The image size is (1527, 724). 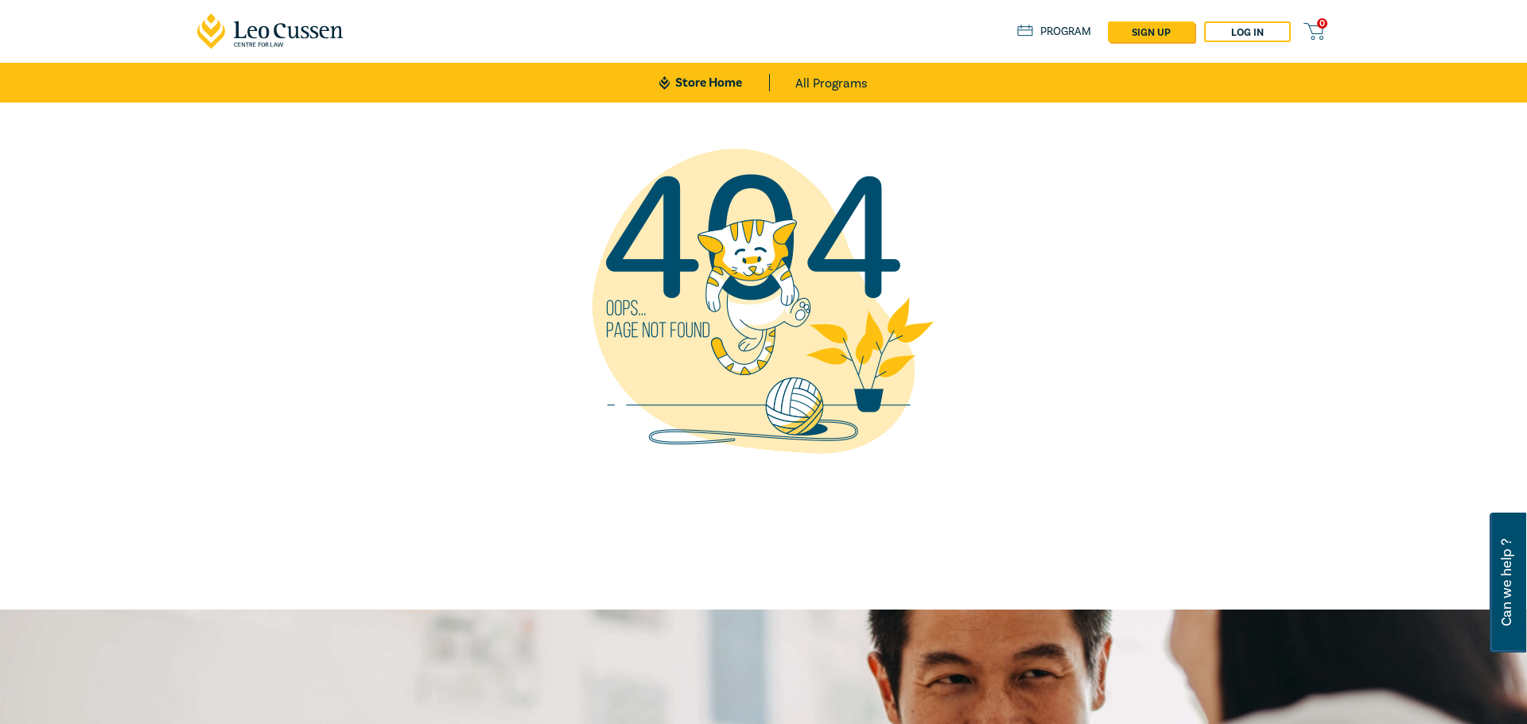 What do you see at coordinates (1247, 32) in the screenshot?
I see `a: Log in` at bounding box center [1247, 32].